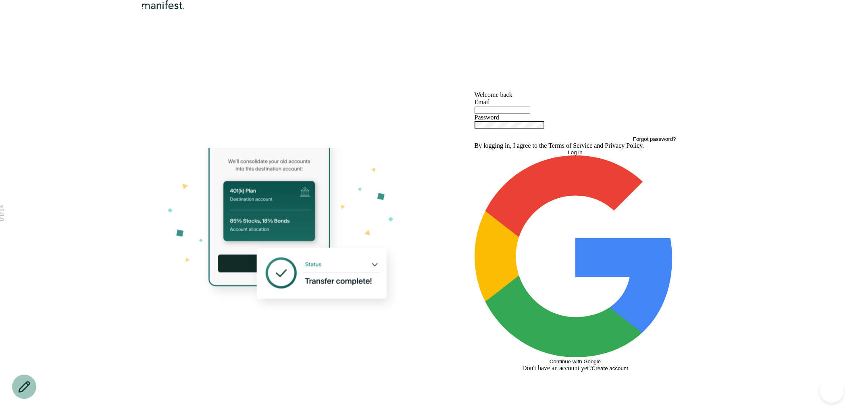  I want to click on button: Forgot password?, so click(655, 139).